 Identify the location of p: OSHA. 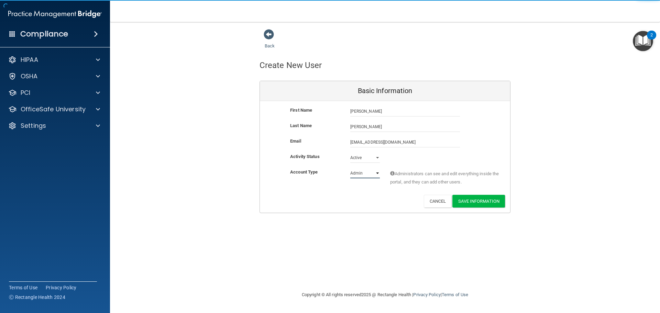
(29, 76).